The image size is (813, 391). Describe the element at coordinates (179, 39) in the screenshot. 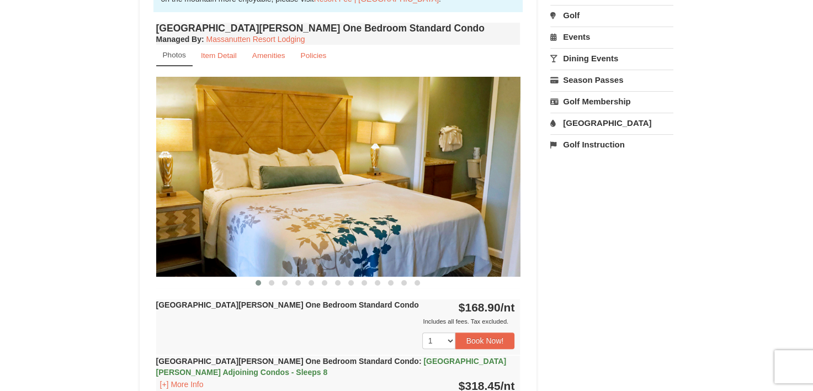

I see `span: Managed By` at that location.